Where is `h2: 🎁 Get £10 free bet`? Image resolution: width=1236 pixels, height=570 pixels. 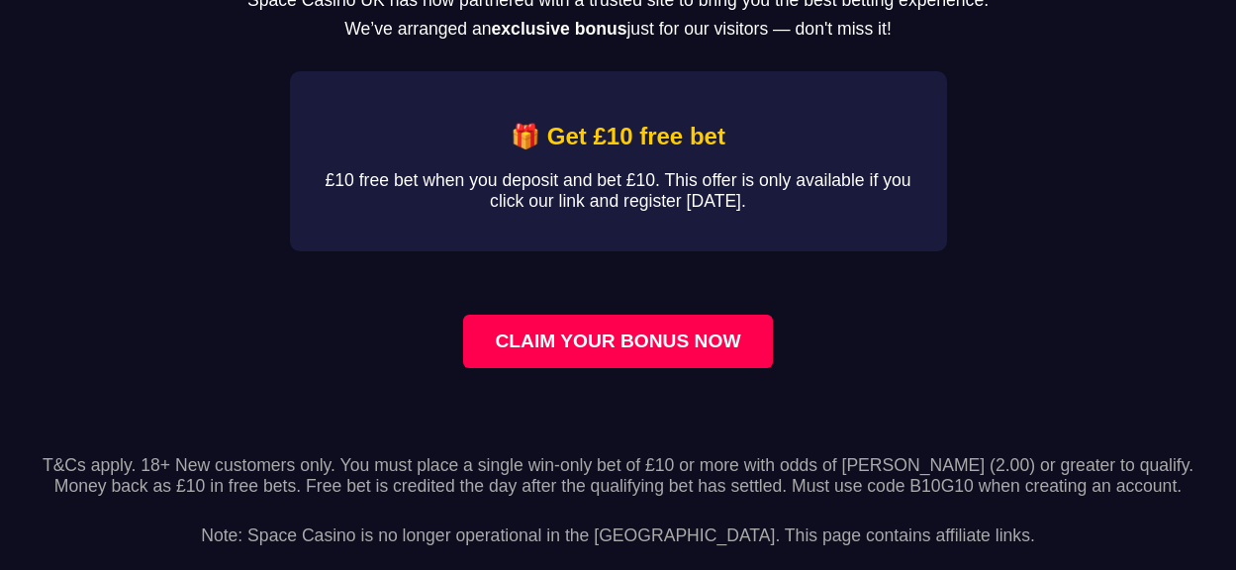
h2: 🎁 Get £10 free bet is located at coordinates (619, 137).